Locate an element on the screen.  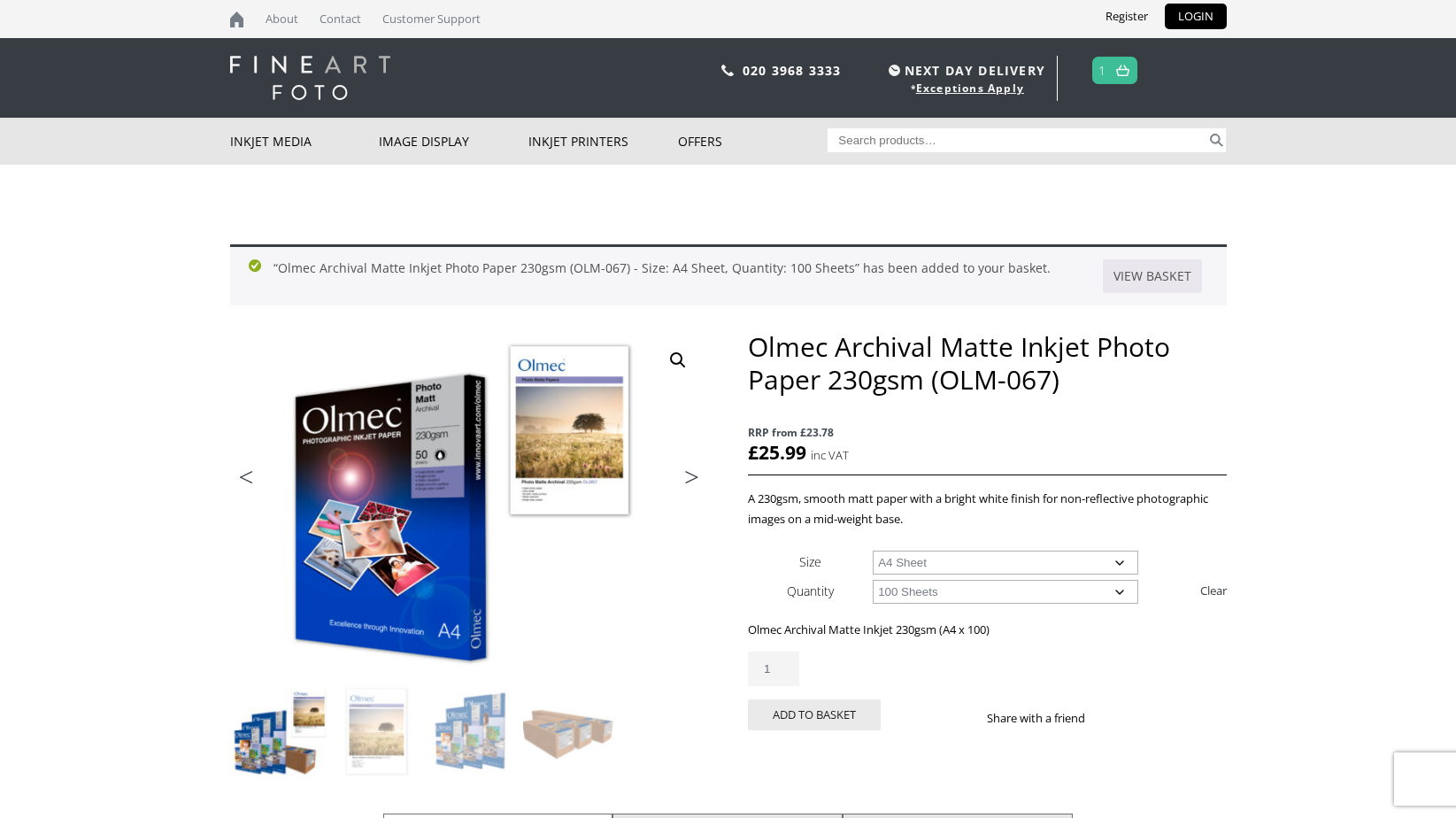
img: Olmec Archival Matte Inkjet Photo Paper 230gsm (OLM-067) - Image 4 is located at coordinates (571, 731).